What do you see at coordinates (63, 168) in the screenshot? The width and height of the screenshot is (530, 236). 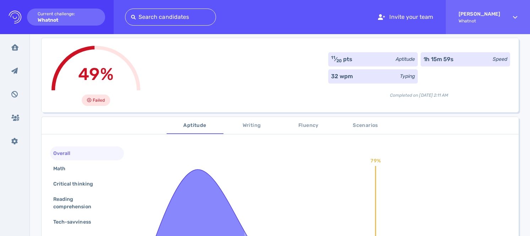 I see `div: Math` at bounding box center [63, 168].